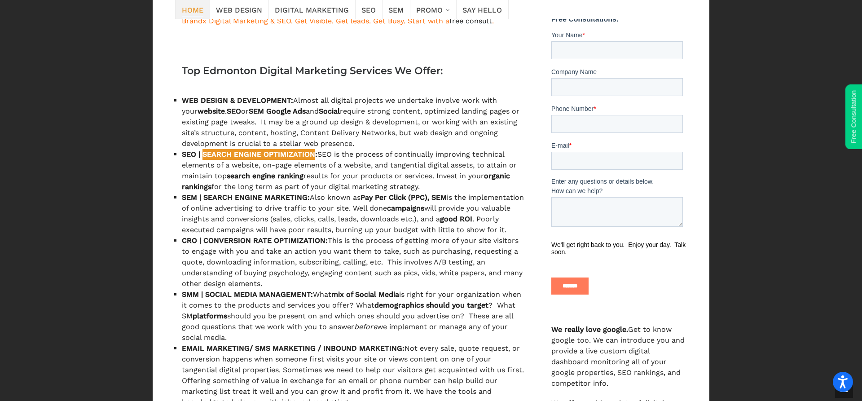 This screenshot has height=401, width=862. What do you see at coordinates (250, 154) in the screenshot?
I see `strong: SEO | SEARCH ENGINE OPTIMIZATION:` at bounding box center [250, 154].